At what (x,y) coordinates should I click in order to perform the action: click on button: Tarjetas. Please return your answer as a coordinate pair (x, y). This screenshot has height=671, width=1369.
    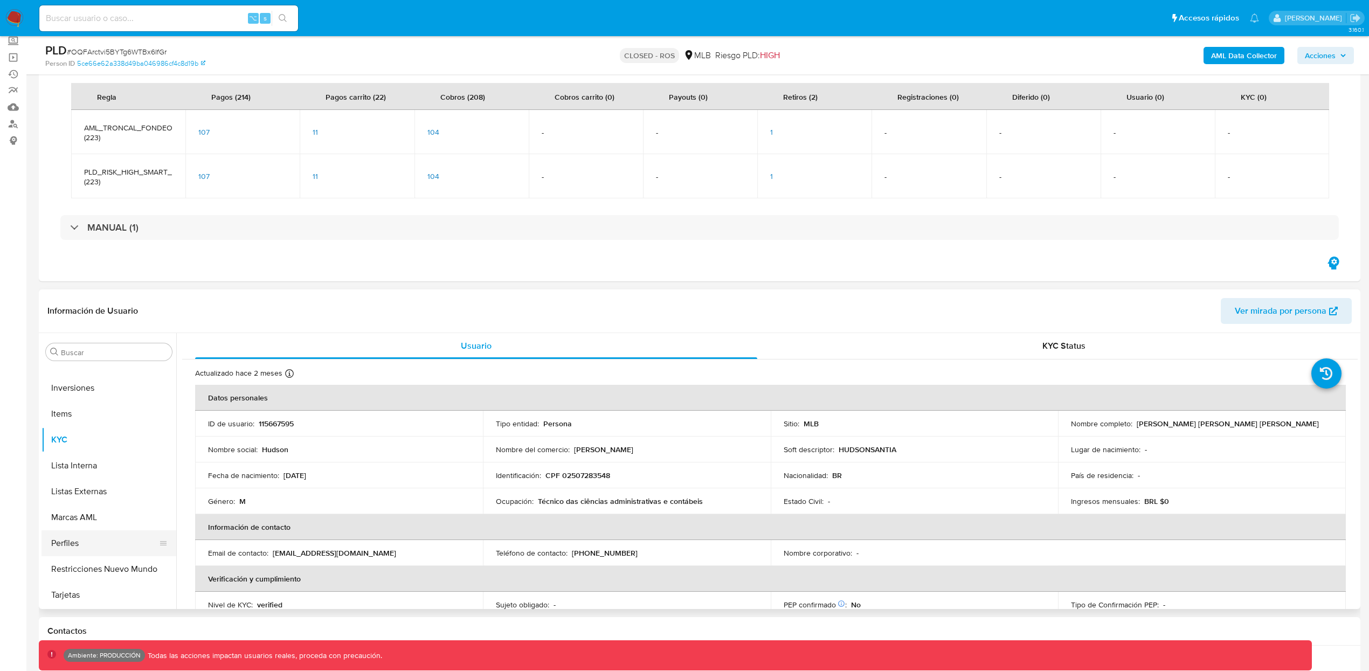
    Looking at the image, I should click on (109, 595).